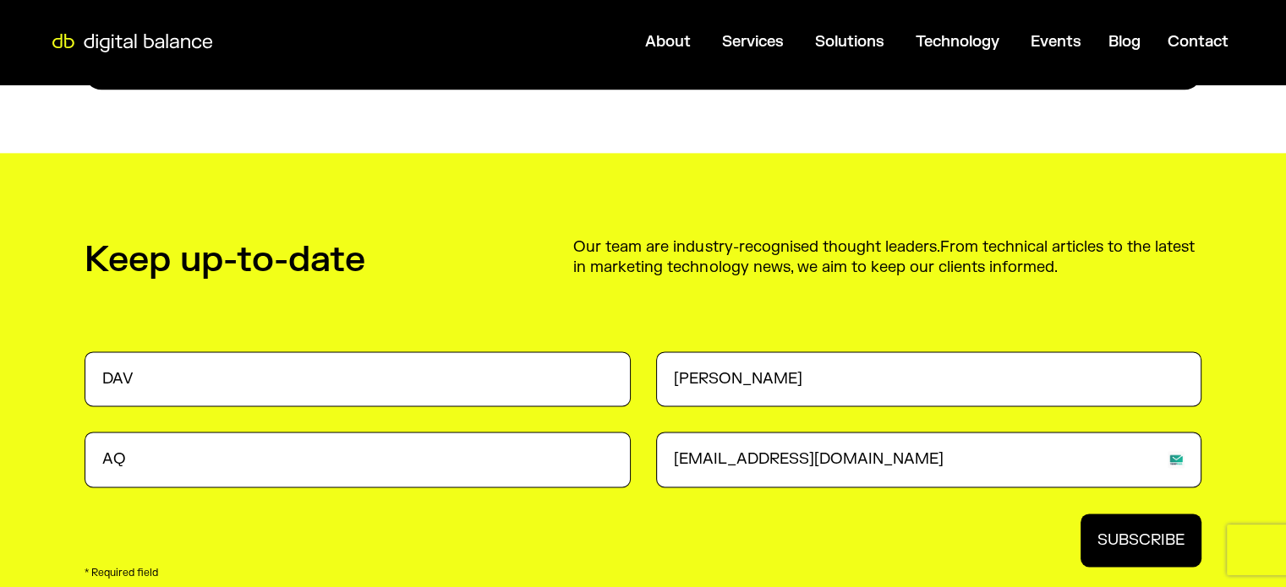 This screenshot has width=1286, height=587. I want to click on span: From technical articles to the latest in marketing technology news, we aim to keep our clients in..., so click(883, 257).